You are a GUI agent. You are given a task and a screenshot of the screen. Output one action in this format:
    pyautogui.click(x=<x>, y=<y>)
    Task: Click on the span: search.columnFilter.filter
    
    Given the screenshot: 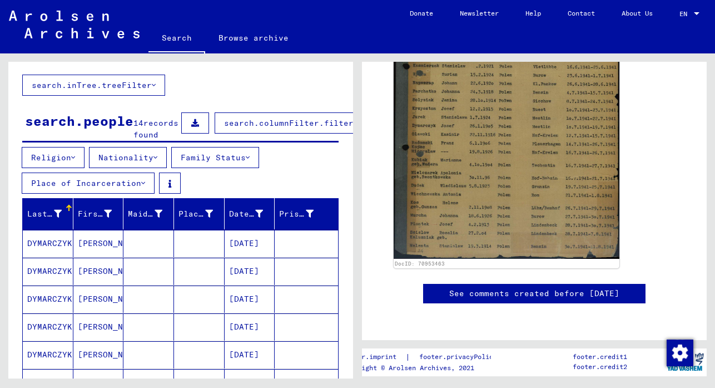 What is the action you would take?
    pyautogui.click(x=289, y=123)
    